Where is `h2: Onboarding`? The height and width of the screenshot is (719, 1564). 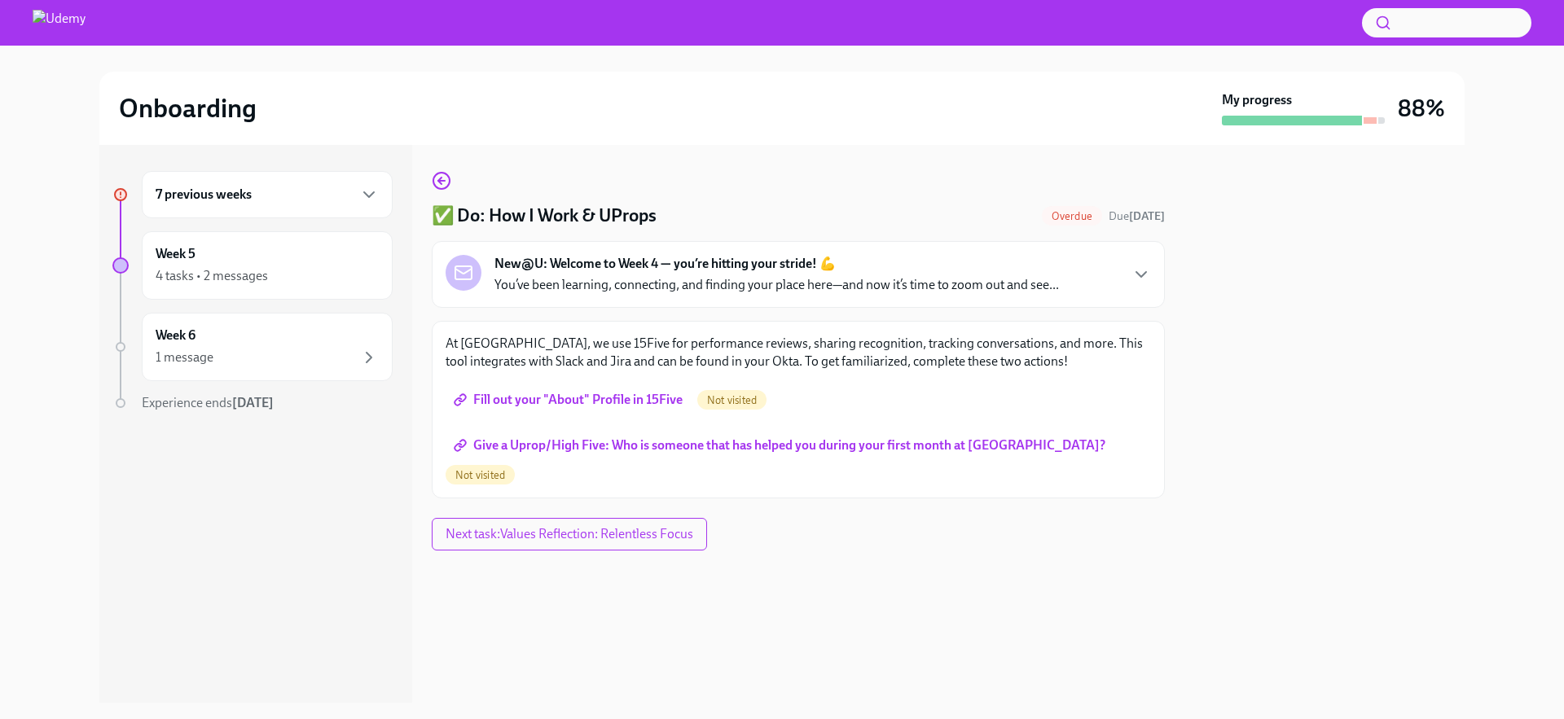 h2: Onboarding is located at coordinates (187, 108).